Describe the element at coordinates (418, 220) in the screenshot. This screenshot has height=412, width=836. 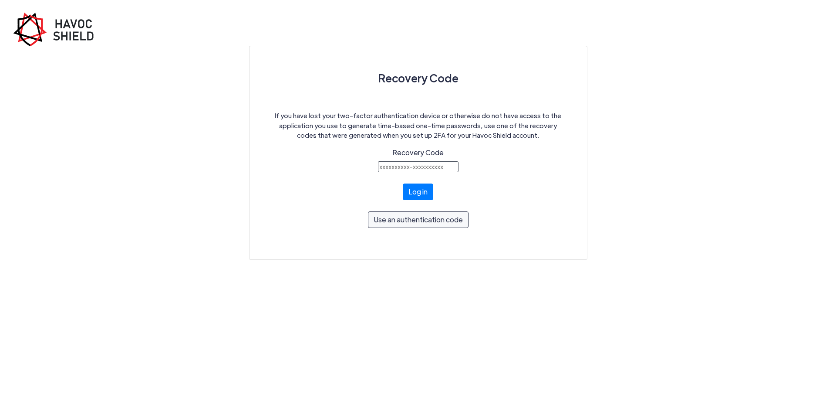
I see `button: Use an authentication code` at that location.